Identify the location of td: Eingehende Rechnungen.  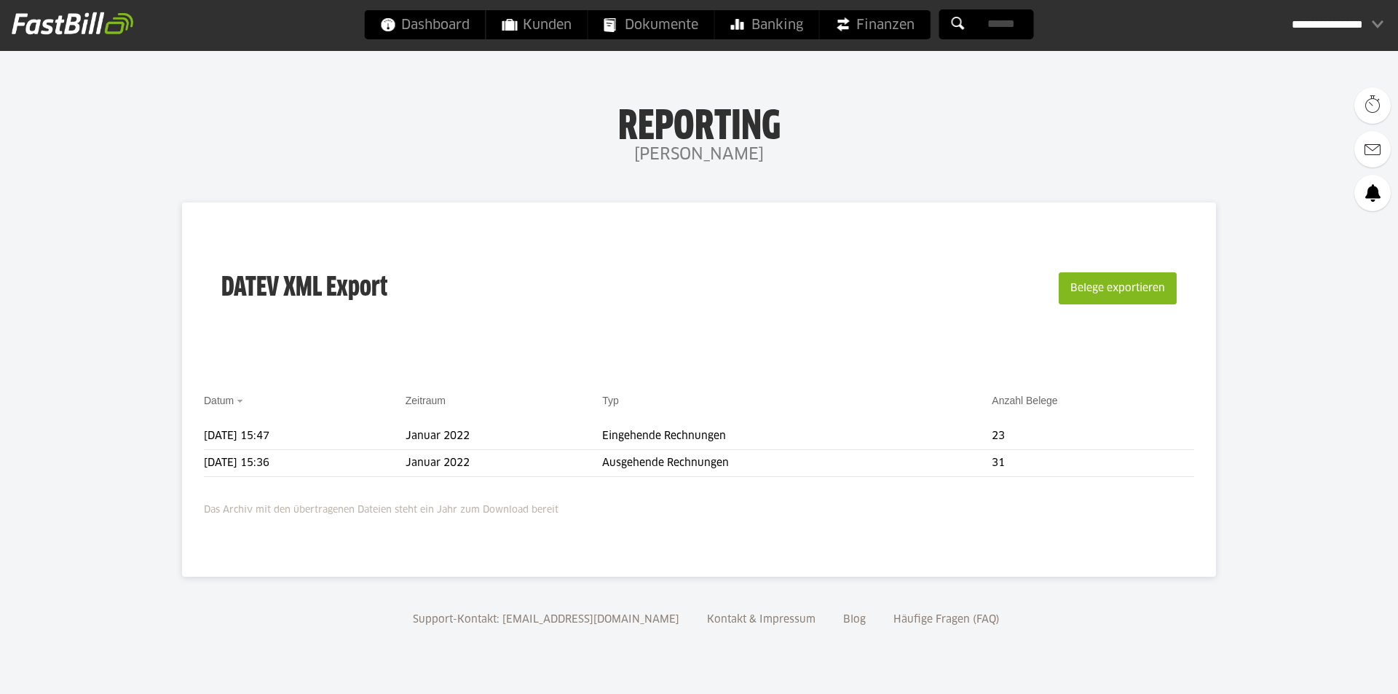
(797, 436).